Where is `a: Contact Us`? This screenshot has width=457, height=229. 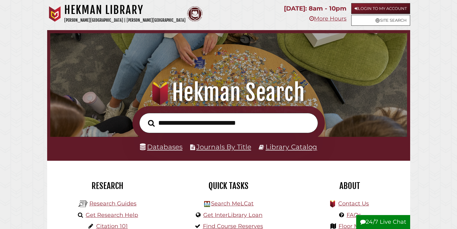
a: Contact Us is located at coordinates (353, 203).